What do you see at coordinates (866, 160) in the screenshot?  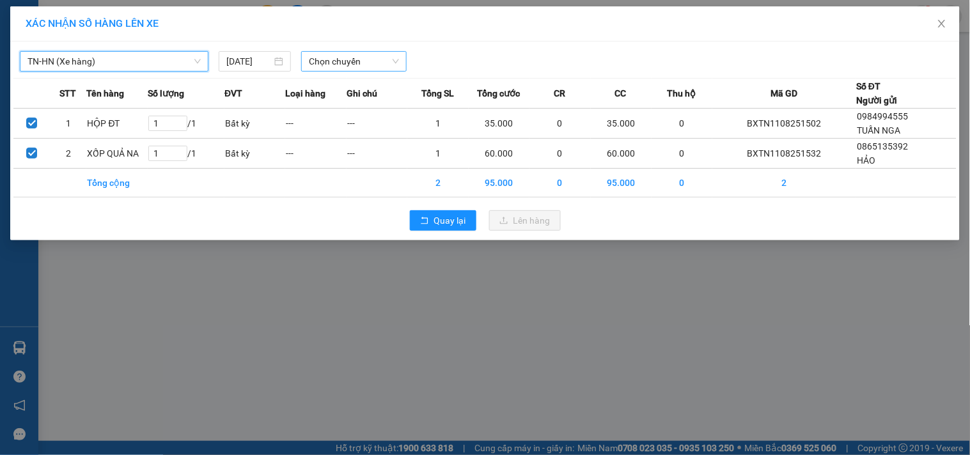 I see `span: HẢO` at bounding box center [866, 160].